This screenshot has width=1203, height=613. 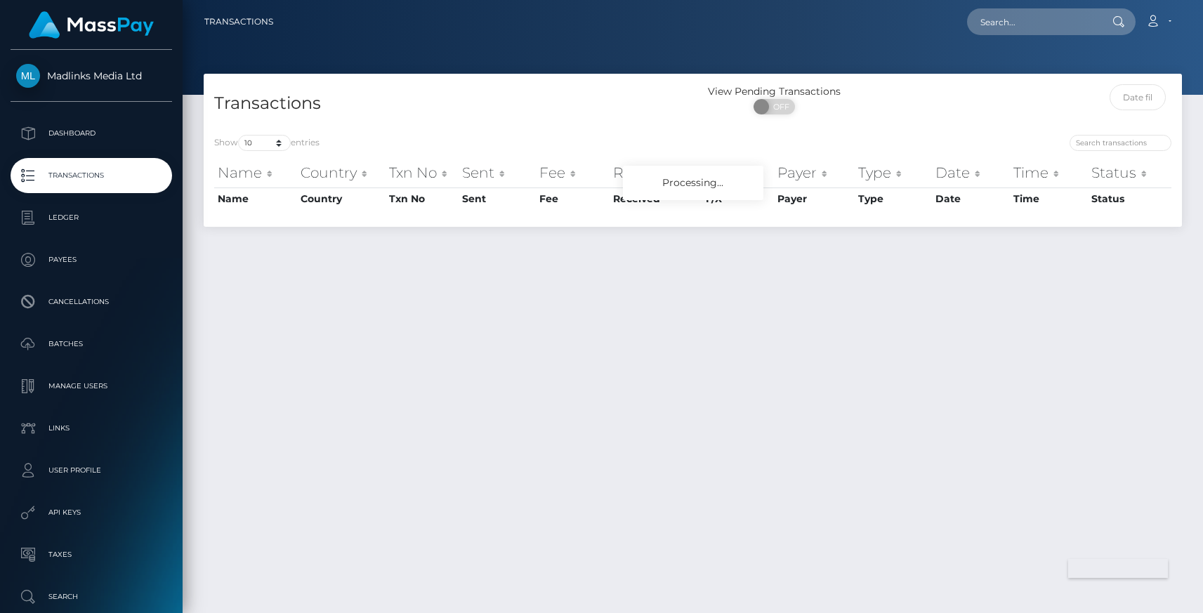 I want to click on a: Taxes, so click(x=91, y=555).